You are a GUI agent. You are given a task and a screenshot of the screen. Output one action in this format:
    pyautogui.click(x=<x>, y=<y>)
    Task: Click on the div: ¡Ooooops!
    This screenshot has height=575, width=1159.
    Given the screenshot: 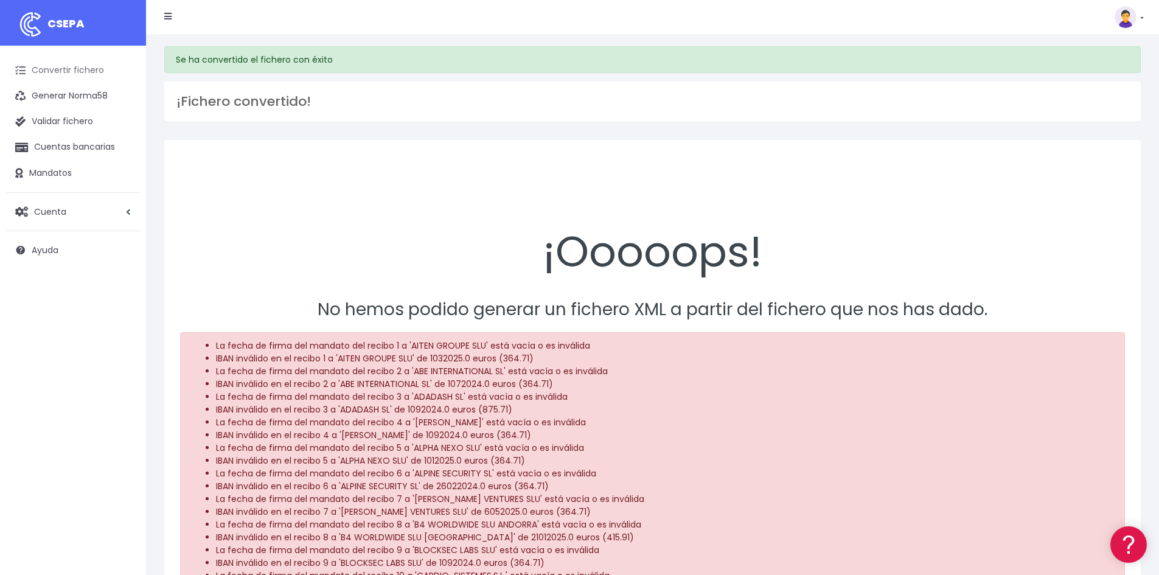 What is the action you would take?
    pyautogui.click(x=652, y=220)
    